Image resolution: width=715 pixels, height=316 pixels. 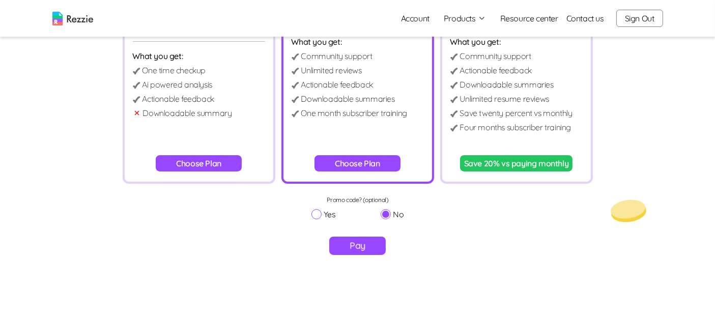 What do you see at coordinates (174, 70) in the screenshot?
I see `p: One time checkup` at bounding box center [174, 70].